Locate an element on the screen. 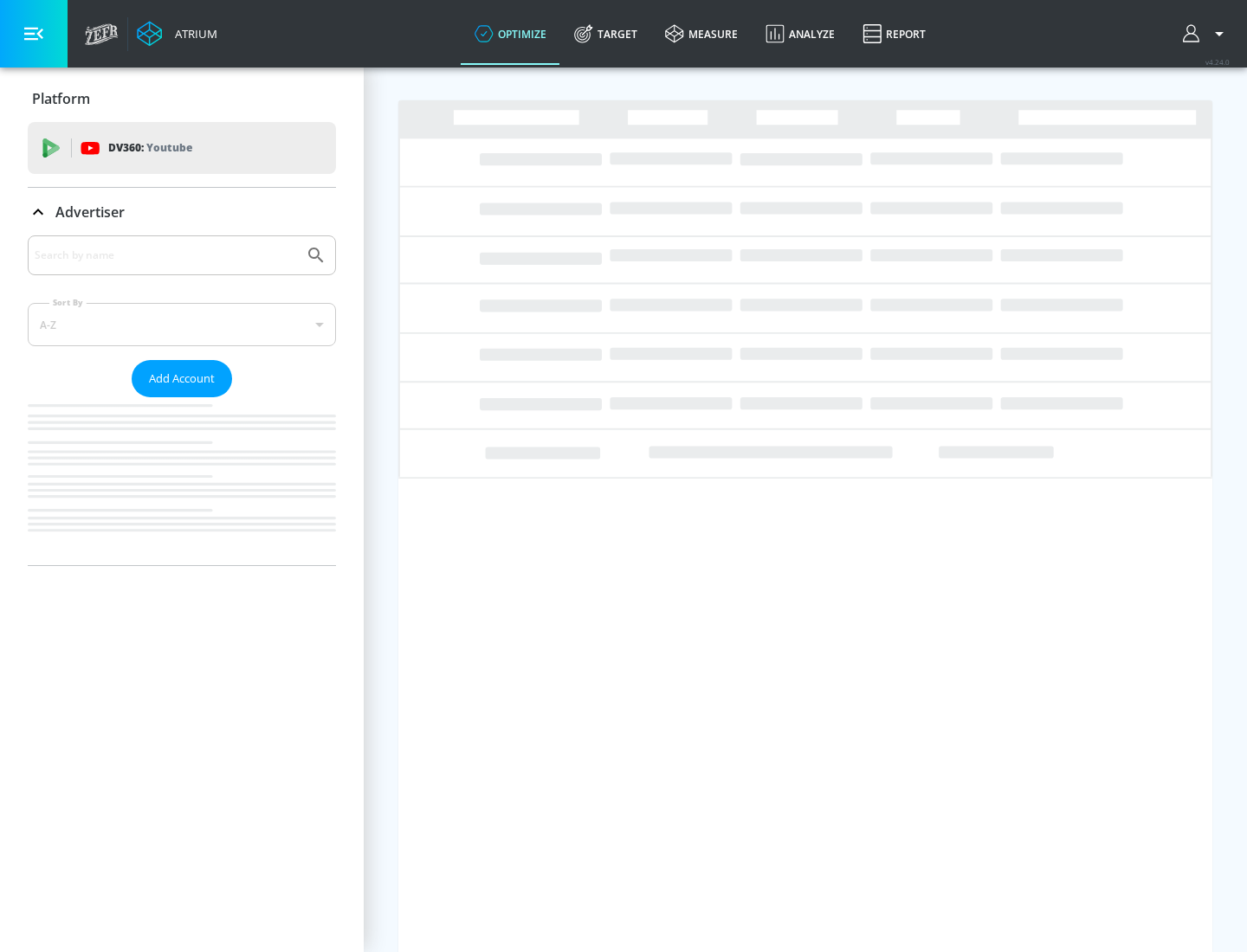 Image resolution: width=1247 pixels, height=952 pixels. a: optimize is located at coordinates (510, 34).